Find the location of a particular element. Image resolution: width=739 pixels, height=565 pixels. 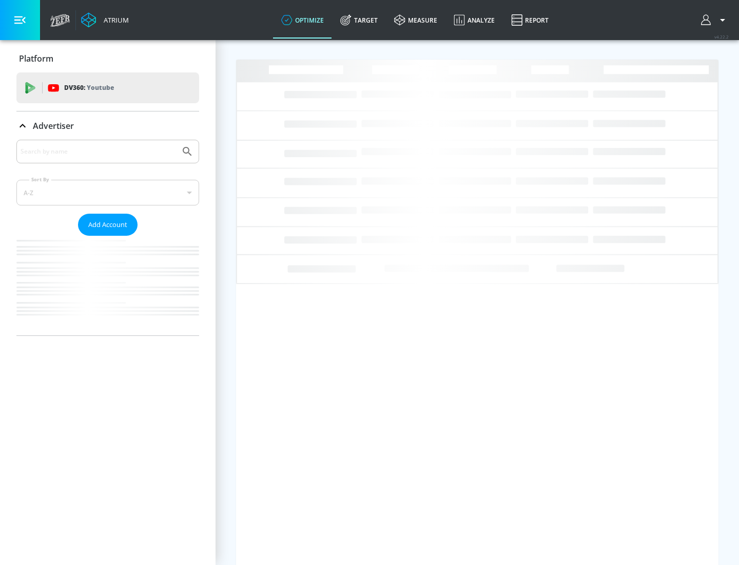

div: Atrium is located at coordinates (114, 20).